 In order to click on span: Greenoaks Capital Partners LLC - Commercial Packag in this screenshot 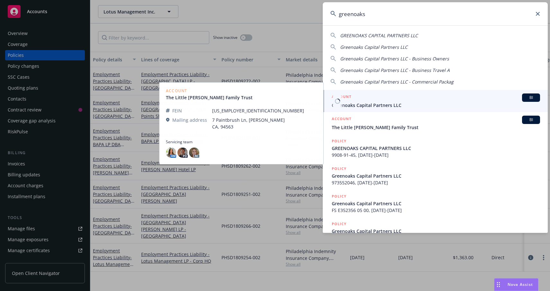, I will do `click(396, 82)`.